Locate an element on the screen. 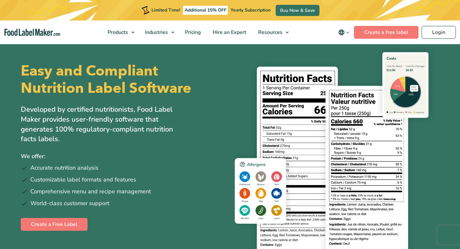  a: Create a free label is located at coordinates (386, 32).